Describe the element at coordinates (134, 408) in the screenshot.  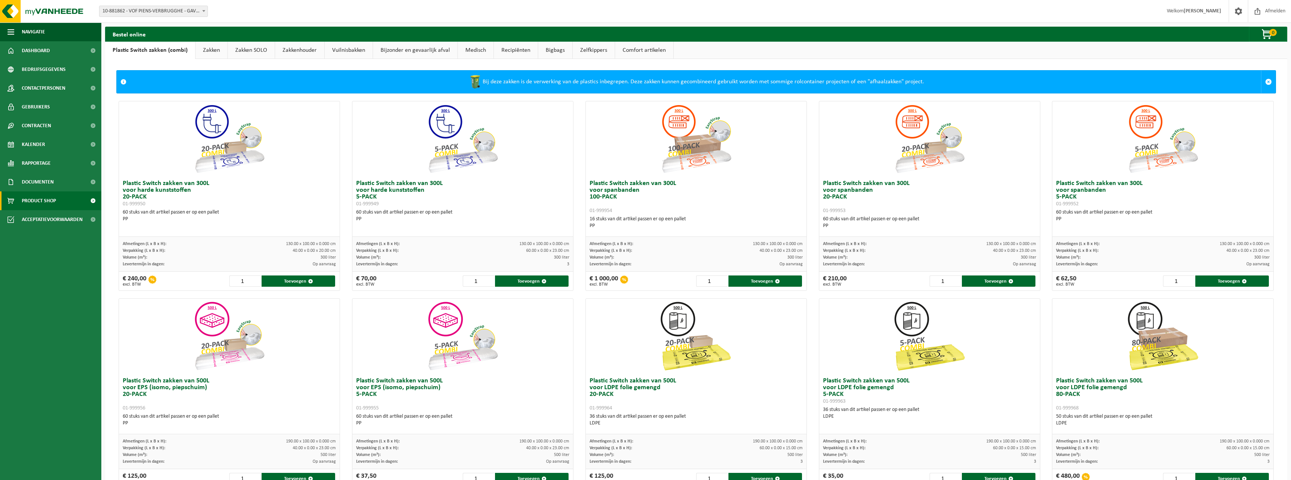
I see `span: 01-999956` at that location.